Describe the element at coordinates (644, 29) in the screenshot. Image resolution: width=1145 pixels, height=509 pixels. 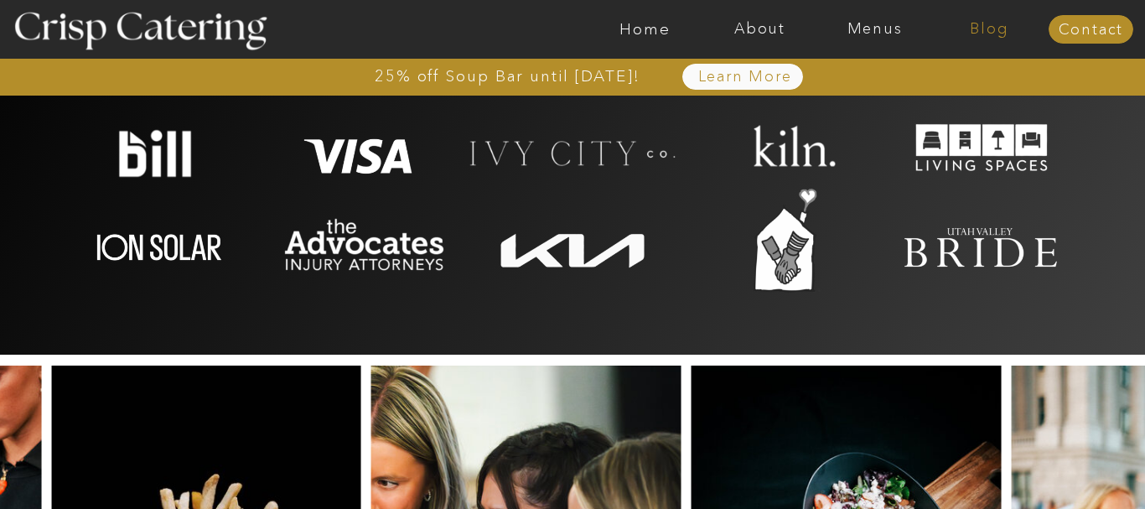
I see `a: Home` at that location.